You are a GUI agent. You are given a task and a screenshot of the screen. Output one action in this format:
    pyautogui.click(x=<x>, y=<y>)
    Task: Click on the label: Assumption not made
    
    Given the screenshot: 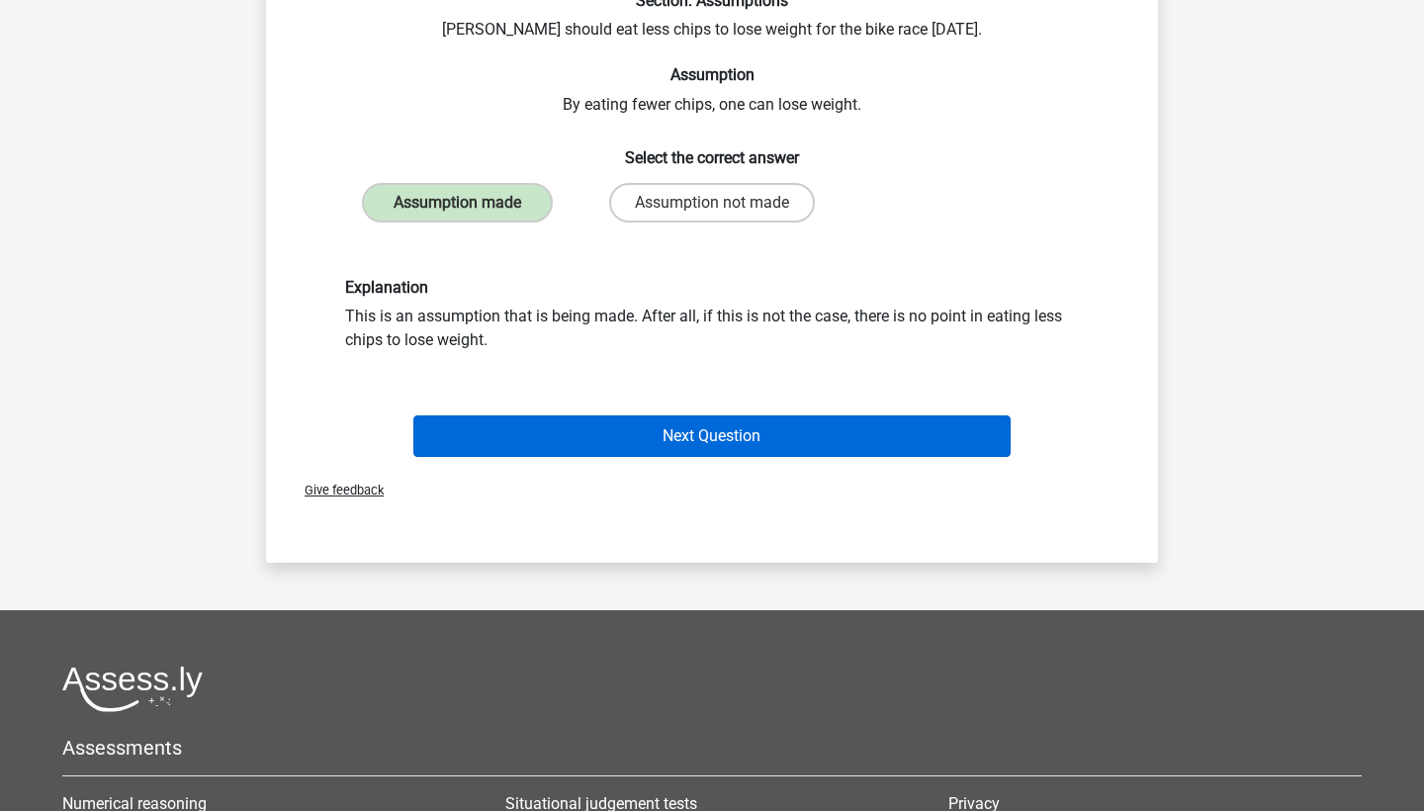 What is the action you would take?
    pyautogui.click(x=712, y=203)
    